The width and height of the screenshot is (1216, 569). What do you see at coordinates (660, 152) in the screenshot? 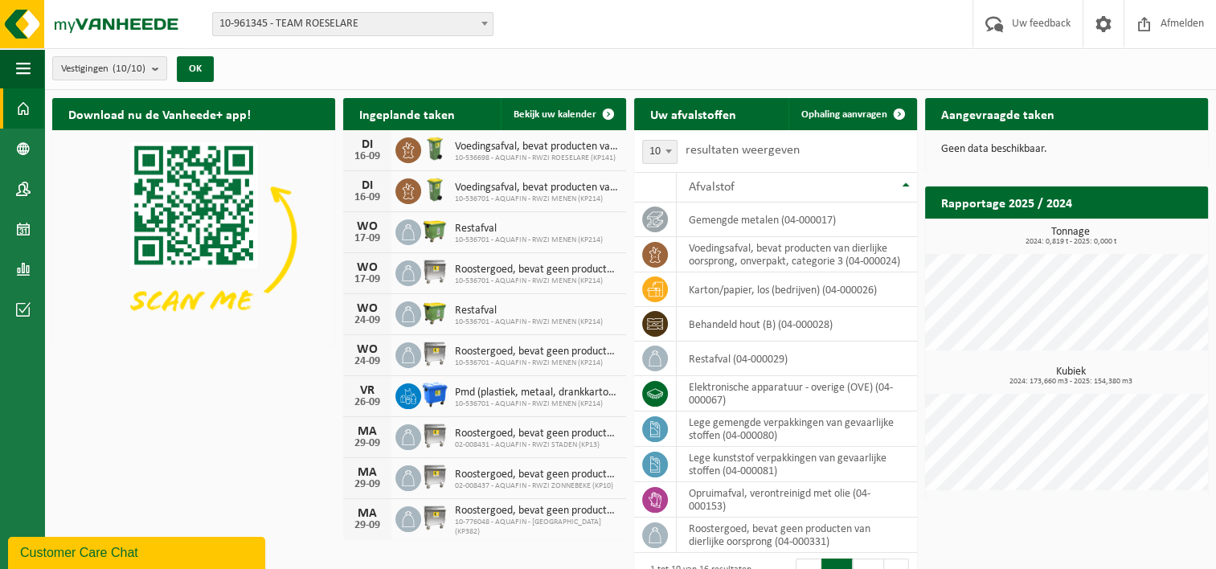
I see `span: 10` at bounding box center [660, 152].